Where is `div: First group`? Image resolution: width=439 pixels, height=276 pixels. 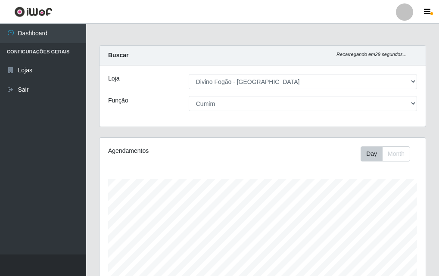
div: First group is located at coordinates (385, 154).